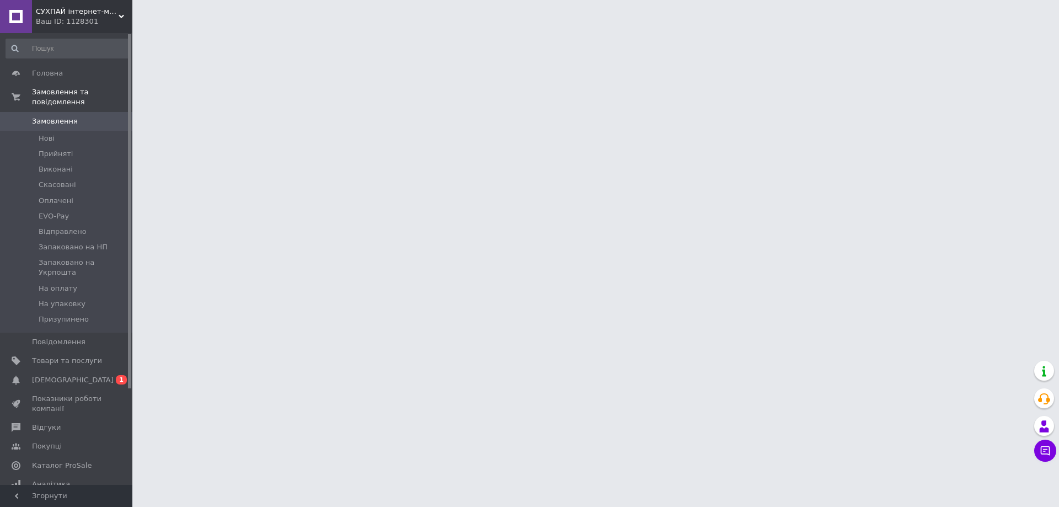 This screenshot has width=1059, height=507. What do you see at coordinates (73, 247) in the screenshot?
I see `span: Запаковано на НП` at bounding box center [73, 247].